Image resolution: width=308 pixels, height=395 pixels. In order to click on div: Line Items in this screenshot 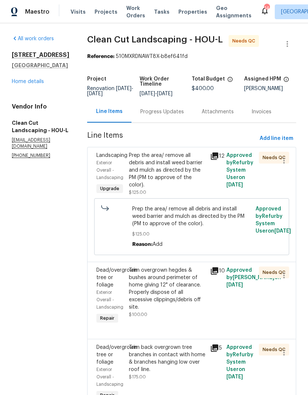, I will do `click(109, 111)`.